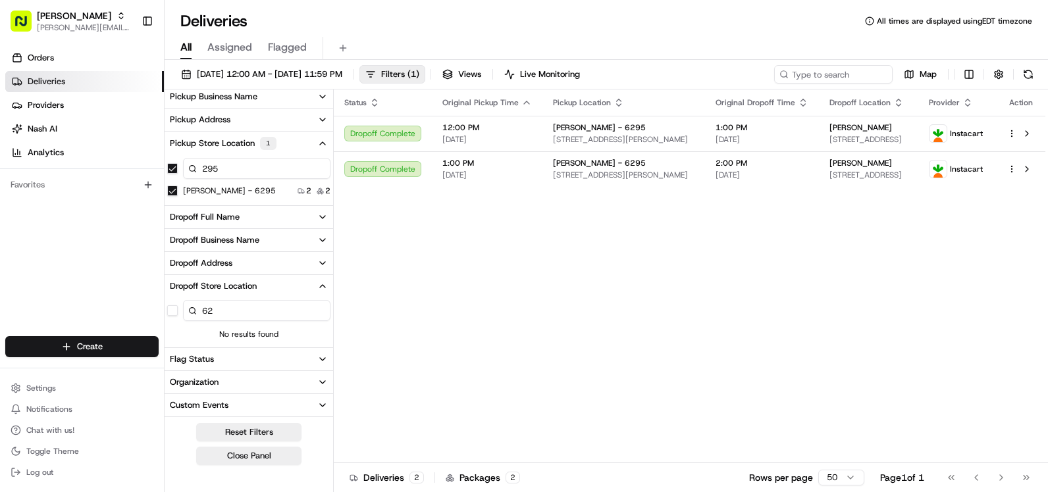 This screenshot has width=1048, height=492. Describe the element at coordinates (513, 478) in the screenshot. I see `div: 2` at that location.